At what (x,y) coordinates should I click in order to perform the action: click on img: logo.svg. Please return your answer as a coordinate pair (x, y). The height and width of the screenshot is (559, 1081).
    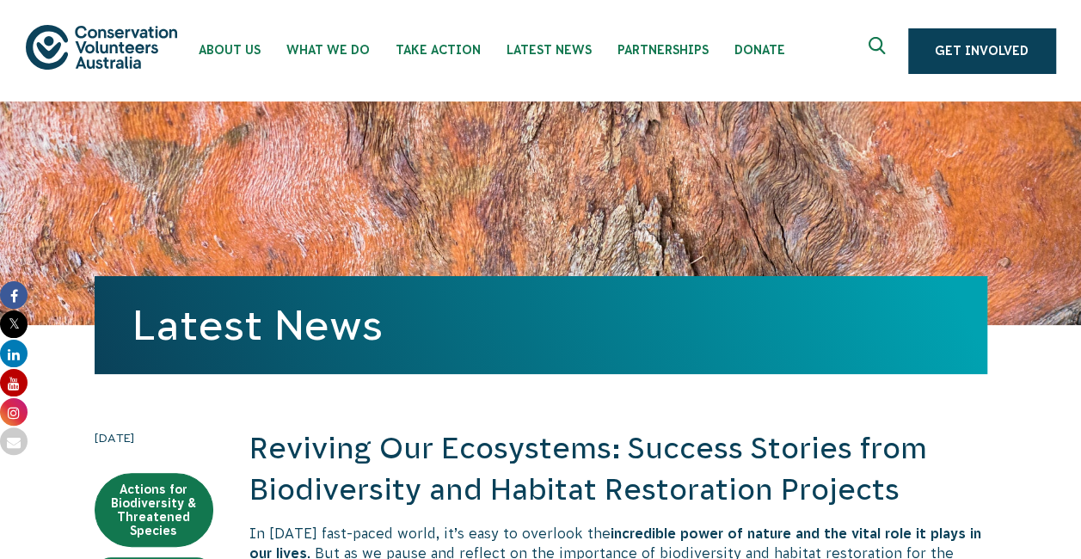
    Looking at the image, I should click on (102, 46).